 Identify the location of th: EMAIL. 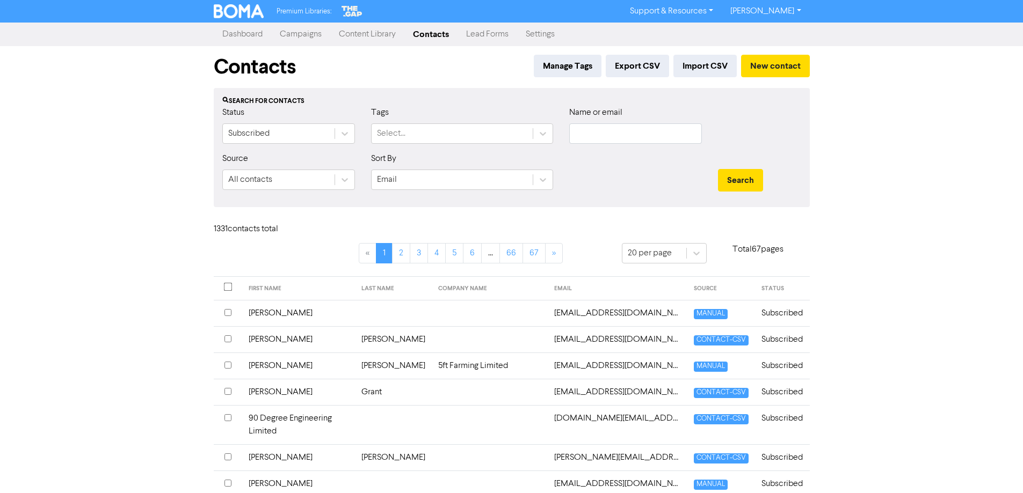
(618, 289).